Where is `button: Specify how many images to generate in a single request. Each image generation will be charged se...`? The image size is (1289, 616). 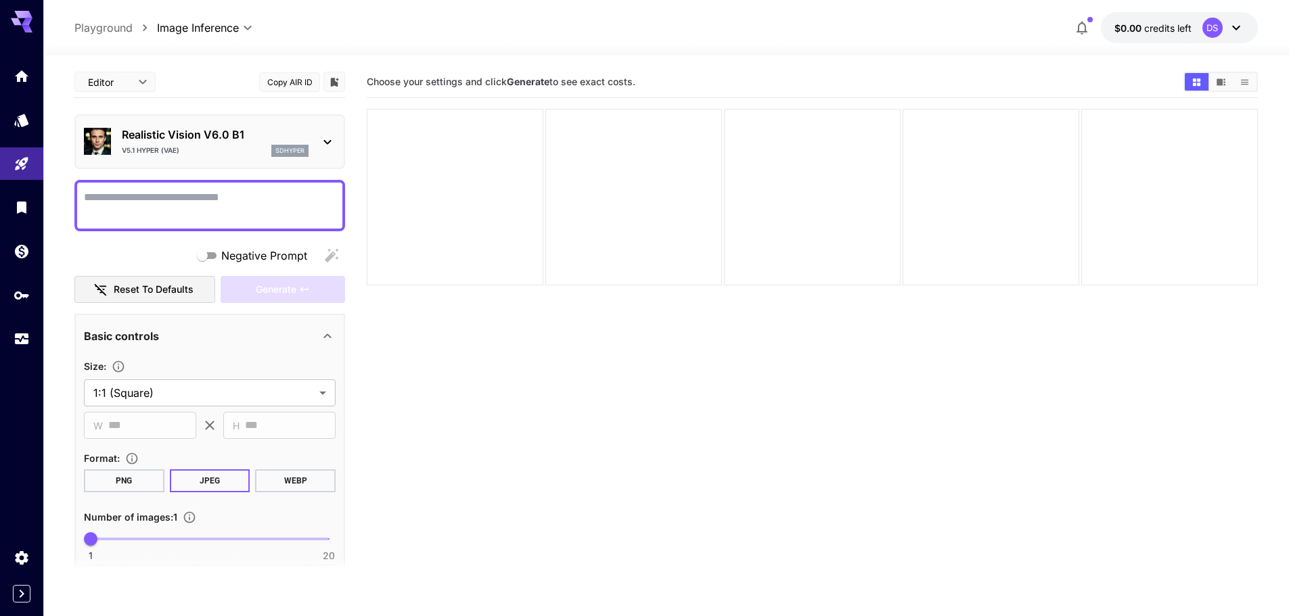 button: Specify how many images to generate in a single request. Each image generation will be charged se... is located at coordinates (189, 517).